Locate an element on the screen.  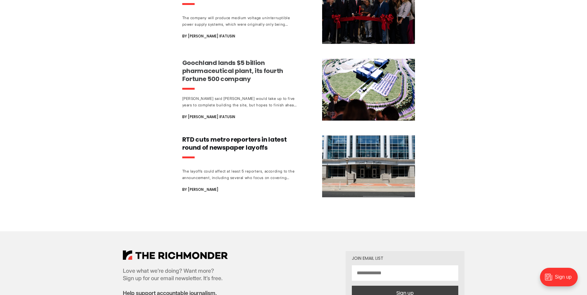
div: The layoffs could affect at least 5 reporters, according to the announcement, including several w... is located at coordinates (240, 175).